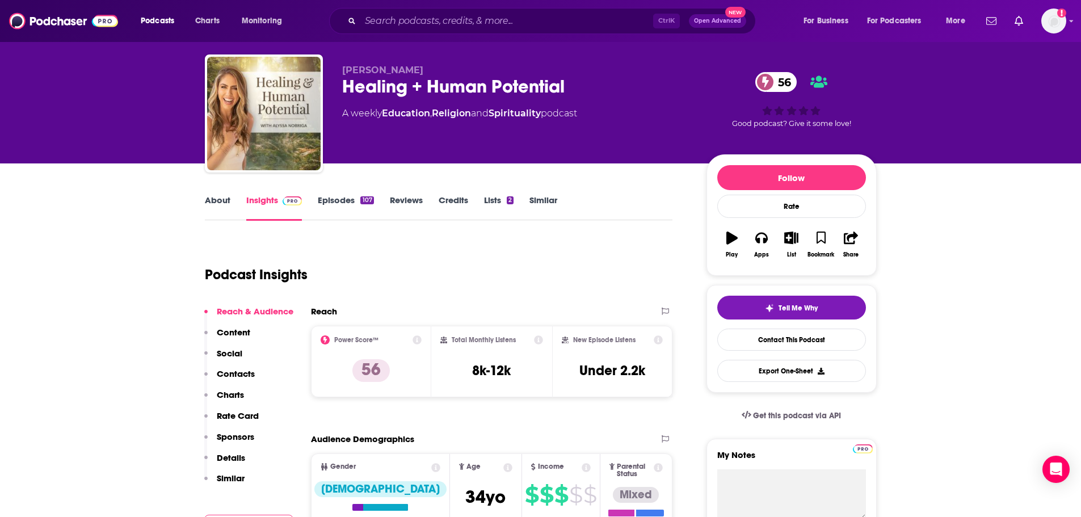  I want to click on img: tell me why sparkle, so click(770, 308).